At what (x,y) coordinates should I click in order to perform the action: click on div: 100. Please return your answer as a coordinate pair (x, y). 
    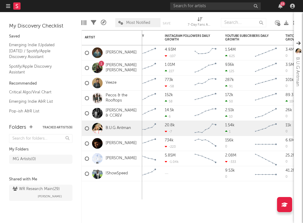
    Looking at the image, I should click on (291, 101).